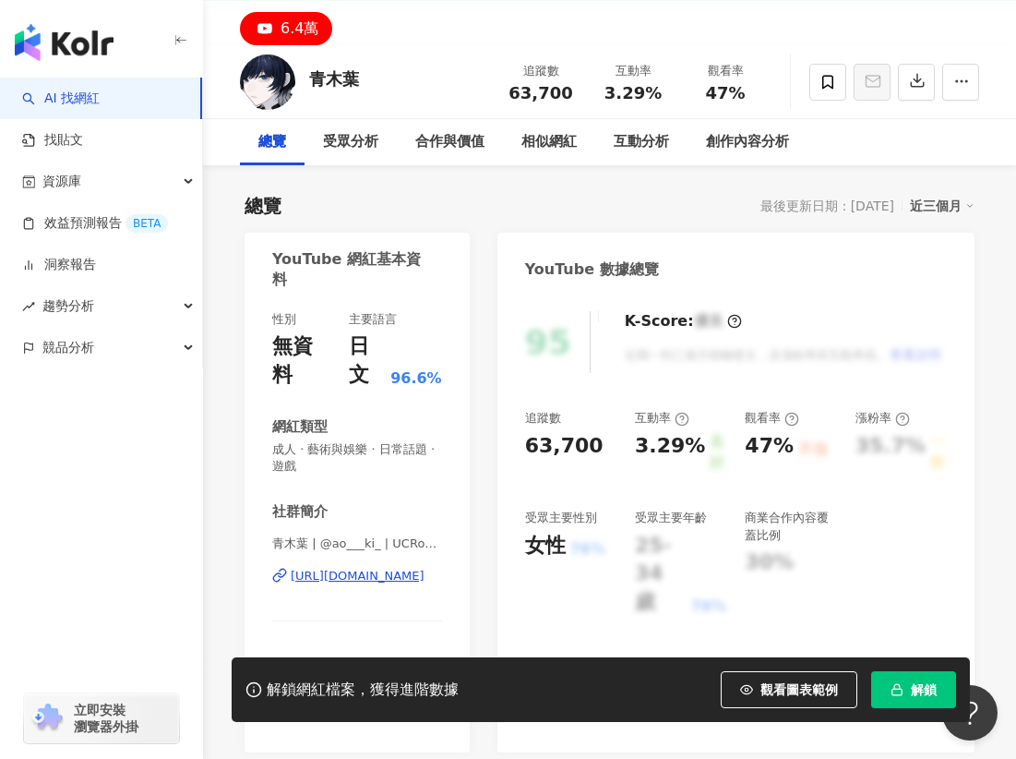  I want to click on div: 主要語言, so click(373, 319).